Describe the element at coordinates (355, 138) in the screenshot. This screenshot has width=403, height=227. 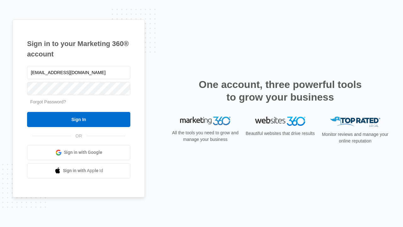
I see `p: Monitor reviews and manage your online reputation` at that location.